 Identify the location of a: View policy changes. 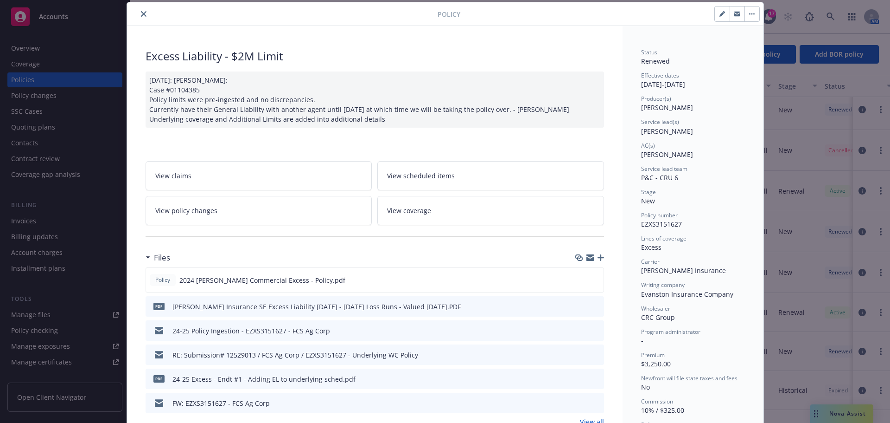
(259, 210).